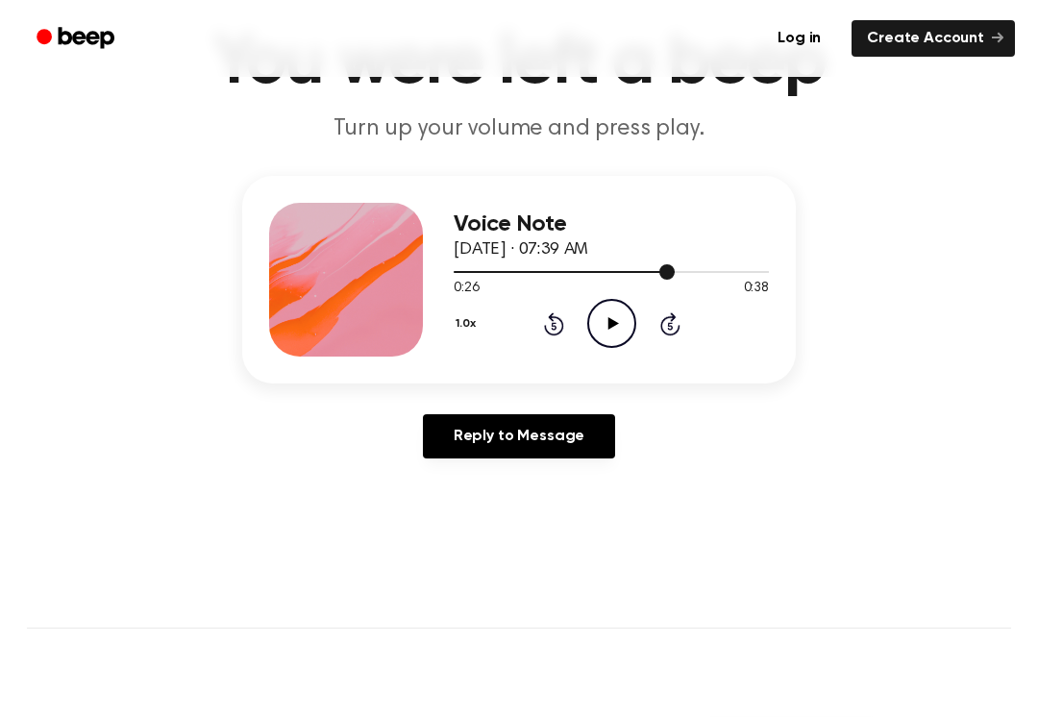 Image resolution: width=1038 pixels, height=717 pixels. Describe the element at coordinates (519, 436) in the screenshot. I see `a: Reply to Message` at that location.